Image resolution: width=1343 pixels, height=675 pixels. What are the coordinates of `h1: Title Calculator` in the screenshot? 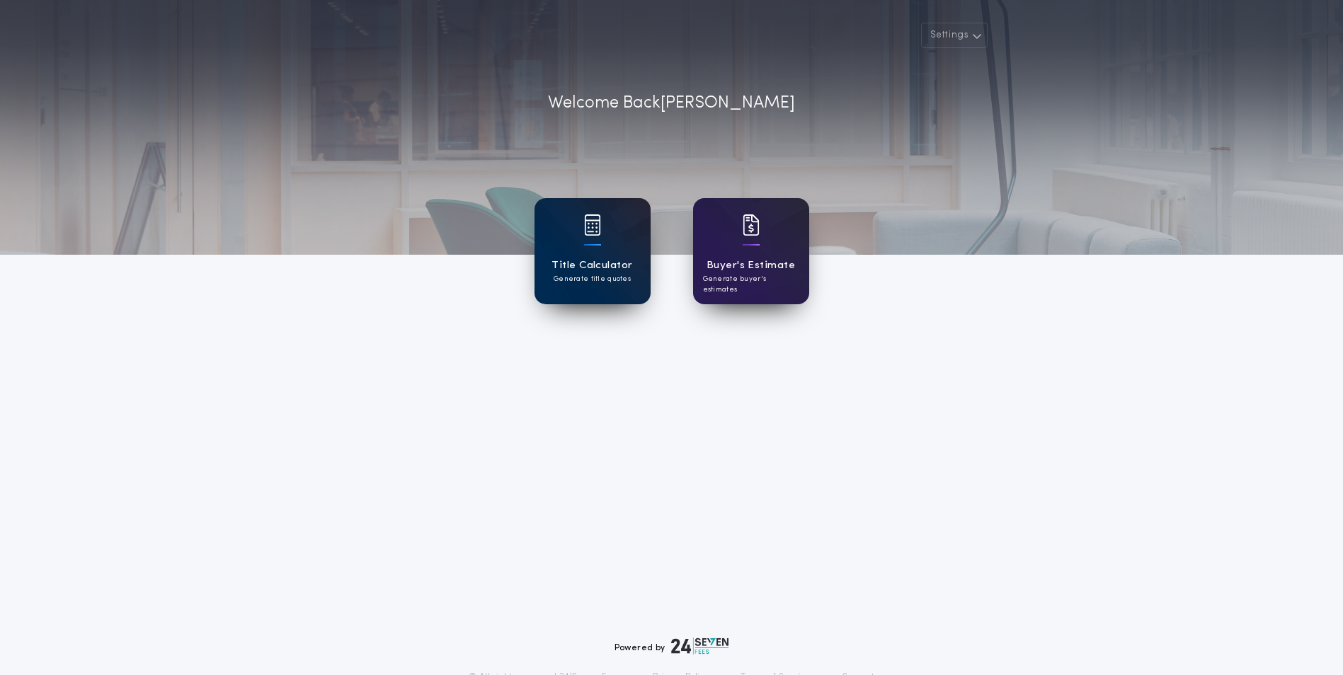 It's located at (592, 265).